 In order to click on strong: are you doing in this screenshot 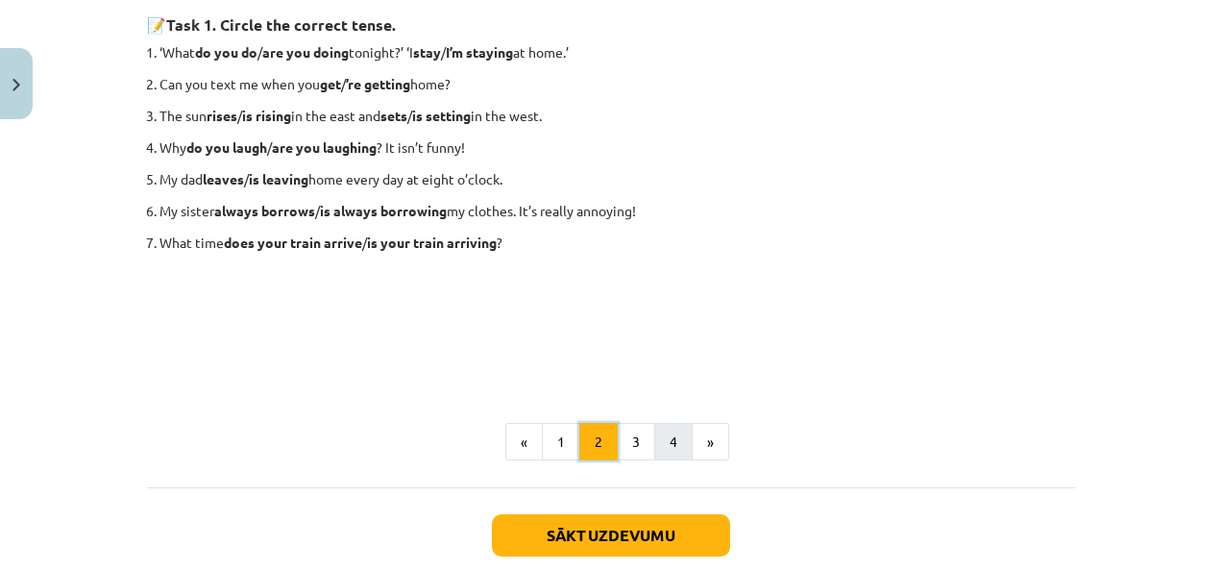, I will do `click(306, 52)`.